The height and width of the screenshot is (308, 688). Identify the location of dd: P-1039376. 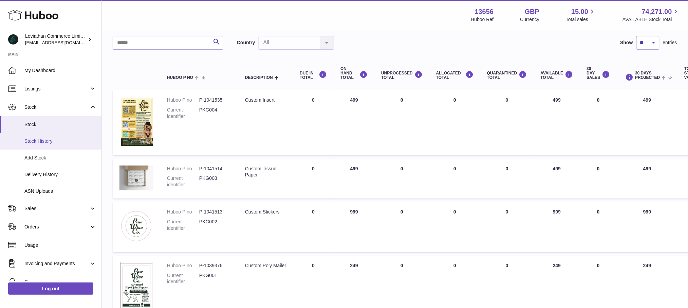
(215, 265).